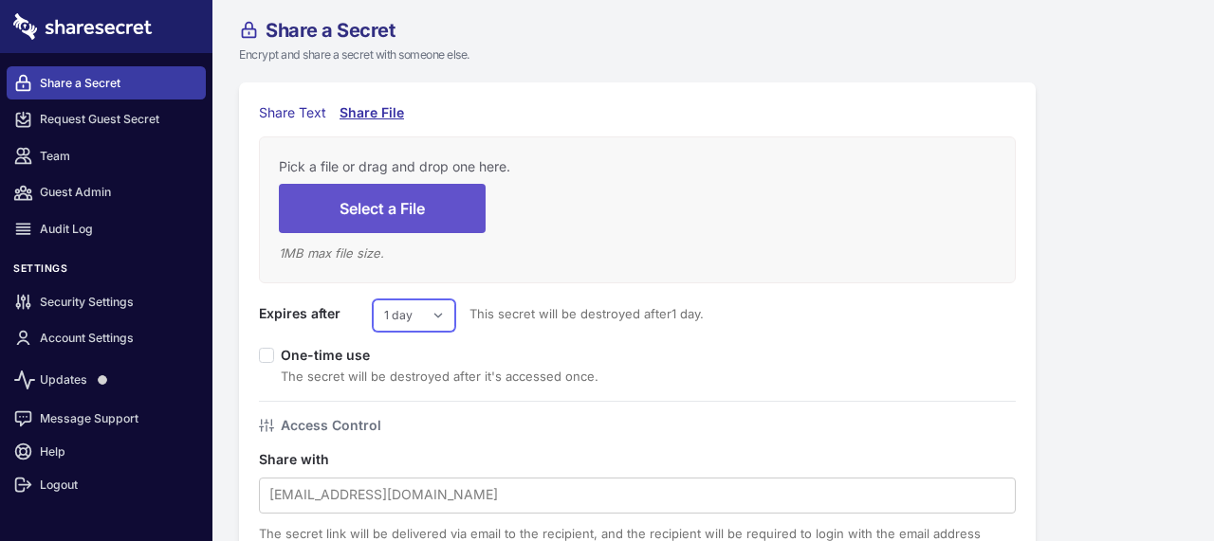 The height and width of the screenshot is (541, 1214). I want to click on a: Logout, so click(106, 484).